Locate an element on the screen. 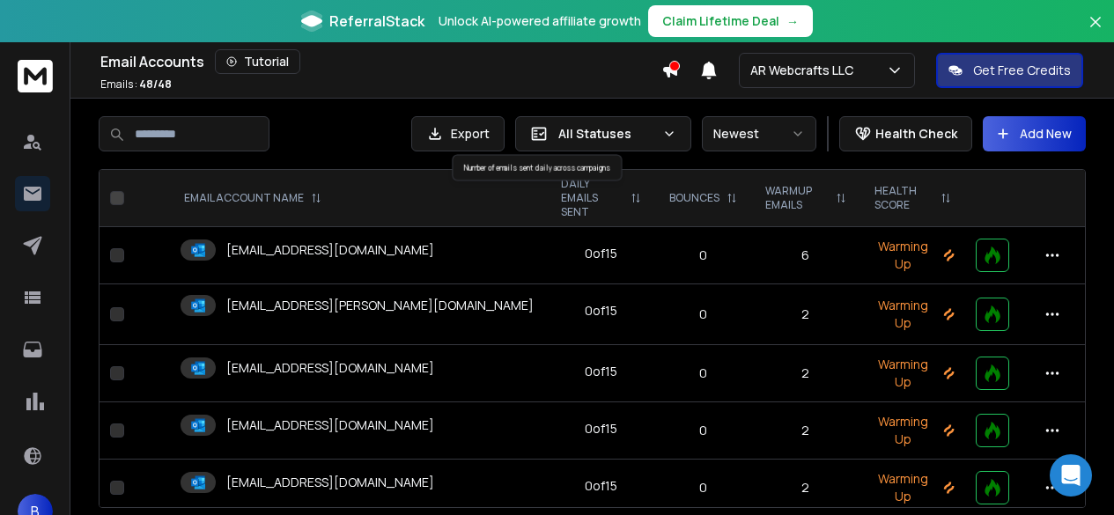 The height and width of the screenshot is (515, 1114). span: 48 / 48 is located at coordinates (155, 84).